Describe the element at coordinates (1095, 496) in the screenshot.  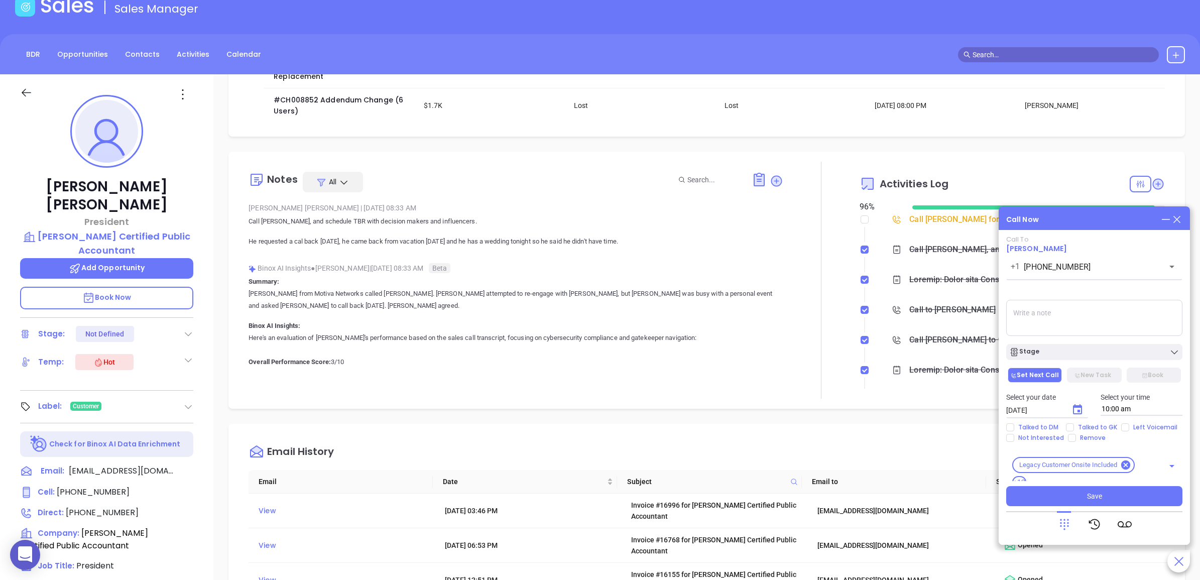
I see `span: Save` at that location.